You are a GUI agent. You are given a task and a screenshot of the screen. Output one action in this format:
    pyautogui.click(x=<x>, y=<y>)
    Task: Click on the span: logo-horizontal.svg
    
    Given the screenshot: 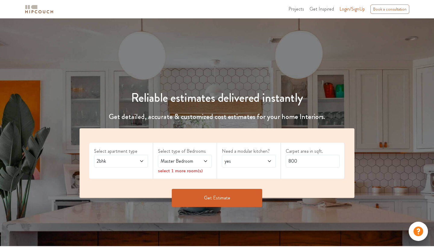 What is the action you would take?
    pyautogui.click(x=39, y=9)
    